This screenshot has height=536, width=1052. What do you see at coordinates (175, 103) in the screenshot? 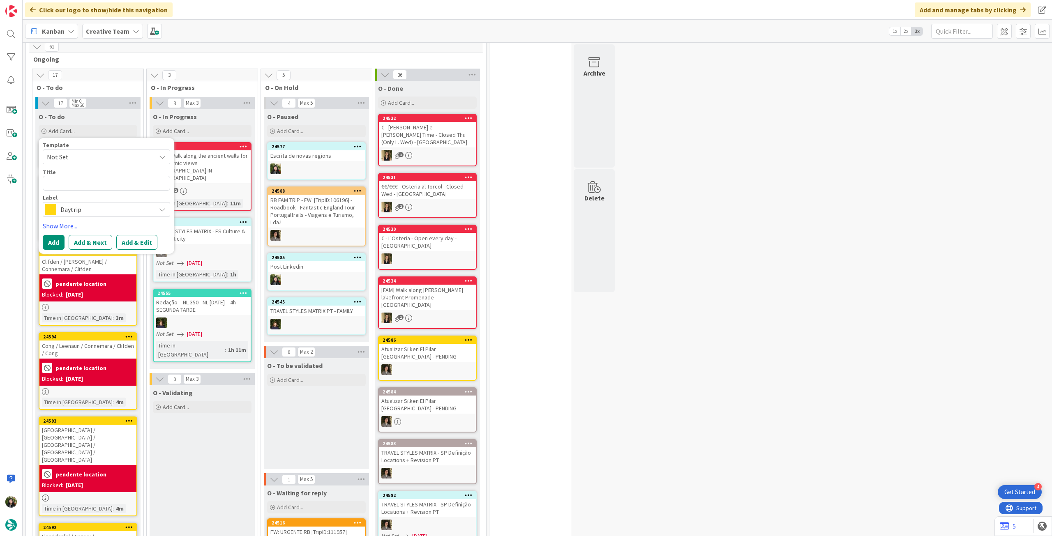
I see `span: 3` at bounding box center [175, 103].